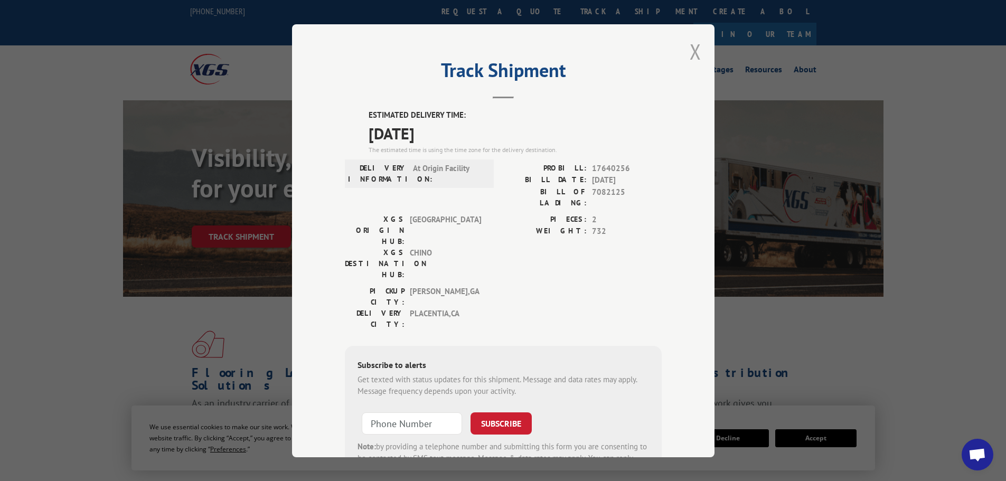 The height and width of the screenshot is (481, 1006). What do you see at coordinates (627, 197) in the screenshot?
I see `span: 7082125` at bounding box center [627, 197].